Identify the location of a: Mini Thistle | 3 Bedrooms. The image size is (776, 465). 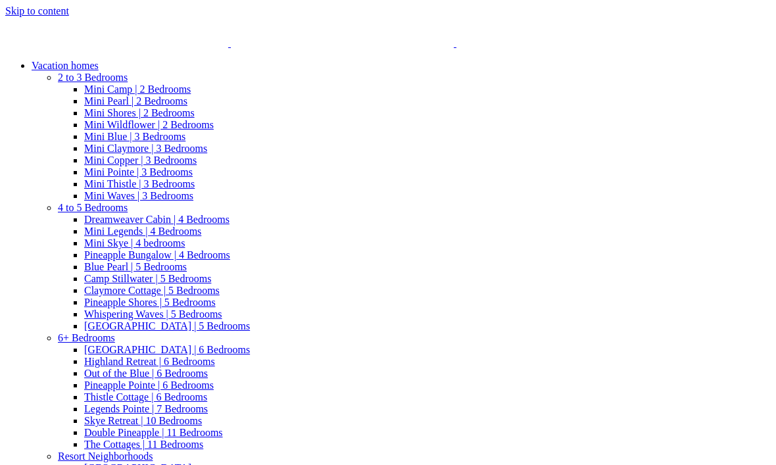
(139, 184).